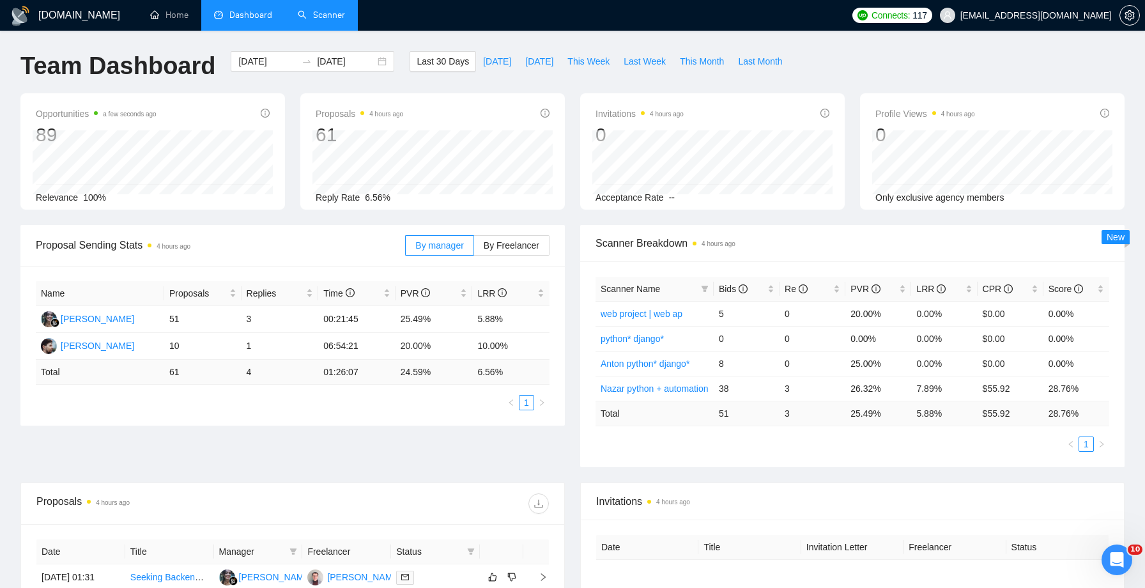 This screenshot has width=1145, height=588. Describe the element at coordinates (220, 245) in the screenshot. I see `span: Proposal Sending Stats` at that location.